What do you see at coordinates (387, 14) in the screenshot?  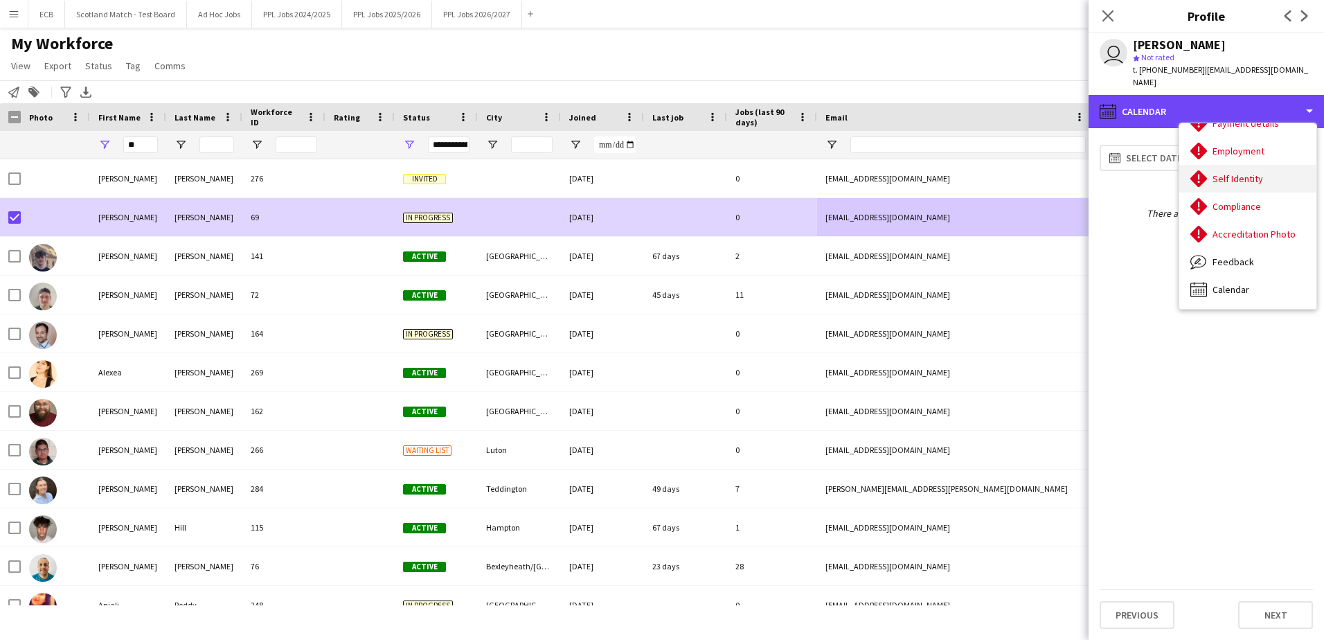 I see `button: PPL Jobs 2025/2026` at bounding box center [387, 14].